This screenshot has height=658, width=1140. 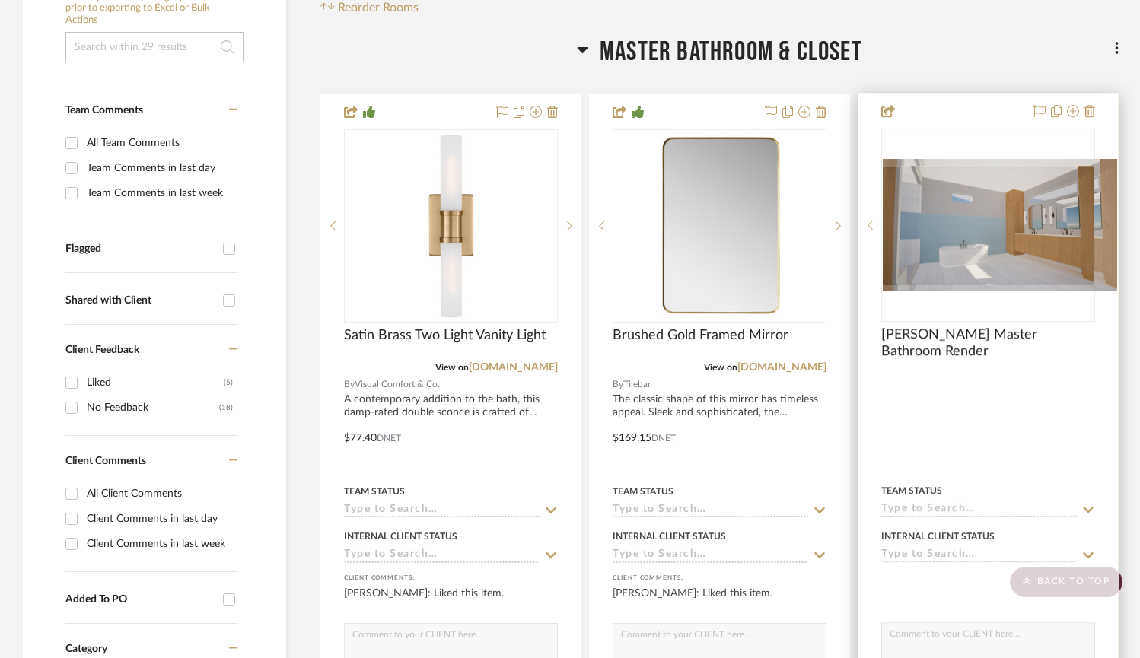 What do you see at coordinates (987, 226) in the screenshot?
I see `img: Nelson Master Bathroom Render` at bounding box center [987, 226].